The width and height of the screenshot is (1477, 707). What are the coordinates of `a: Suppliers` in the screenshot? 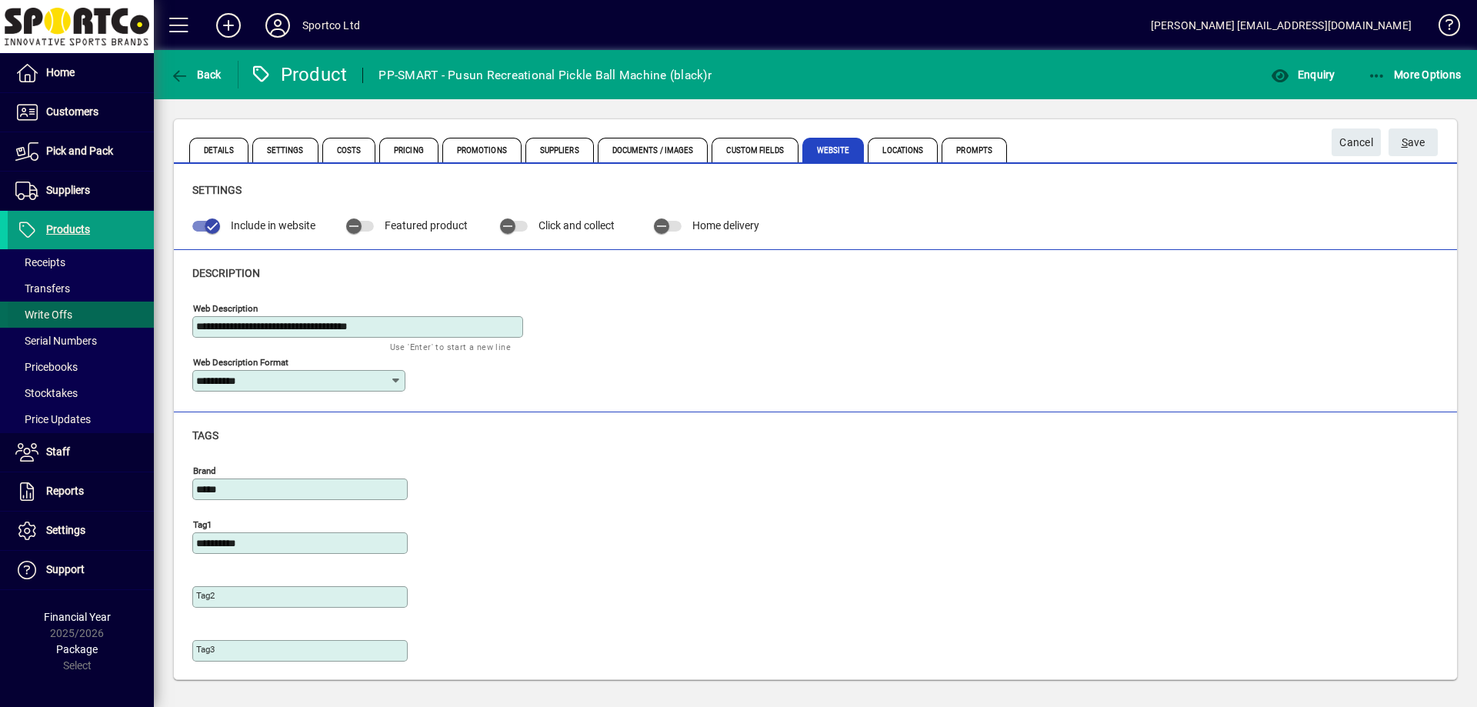 It's located at (81, 191).